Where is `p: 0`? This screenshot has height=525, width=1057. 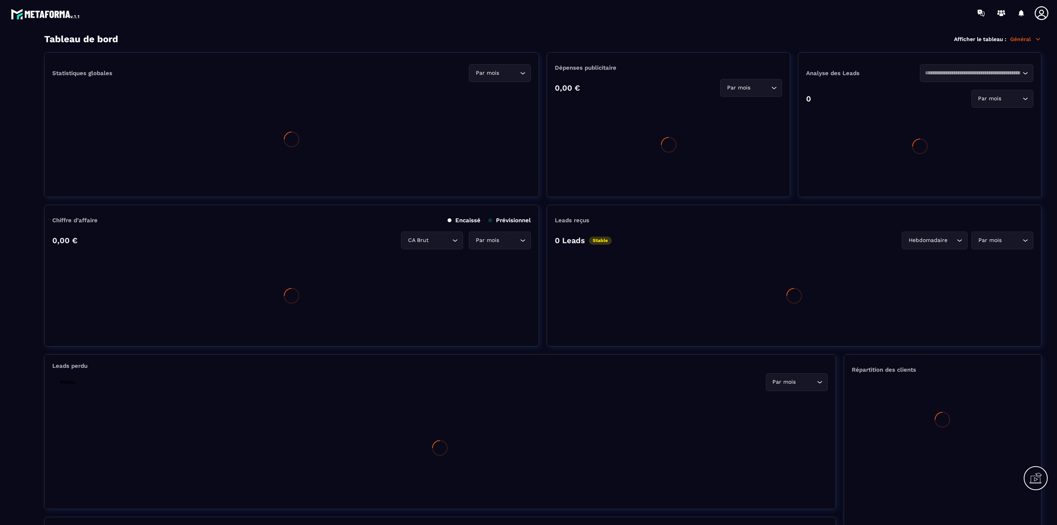
p: 0 is located at coordinates (808, 99).